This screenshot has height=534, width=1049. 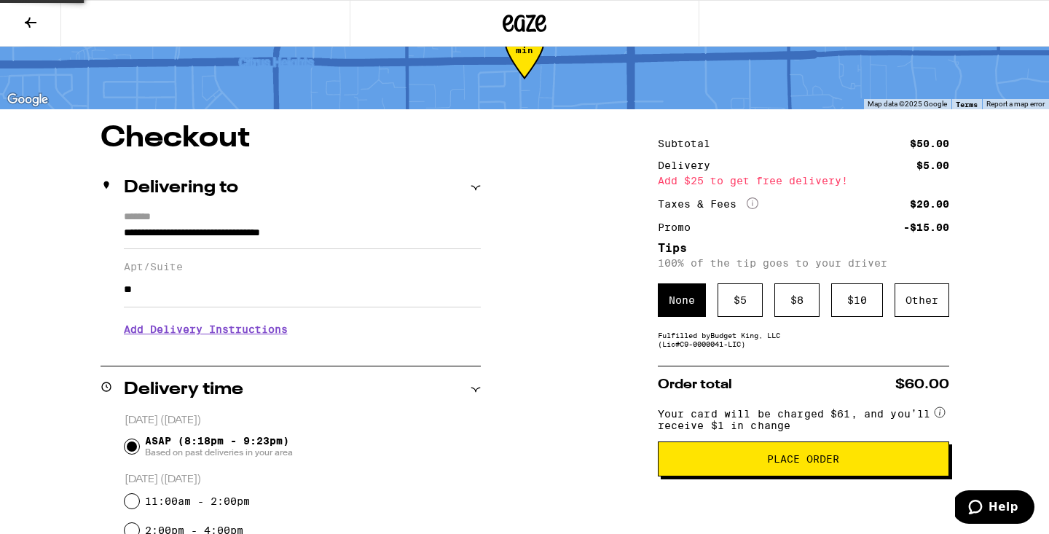 What do you see at coordinates (197, 501) in the screenshot?
I see `label: 11:00am - 2:00pm` at bounding box center [197, 501].